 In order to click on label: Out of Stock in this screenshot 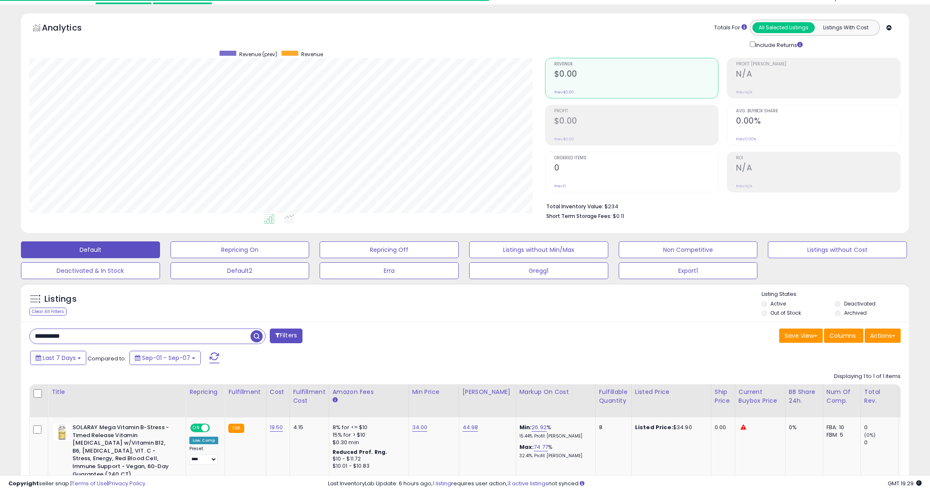, I will do `click(785, 312)`.